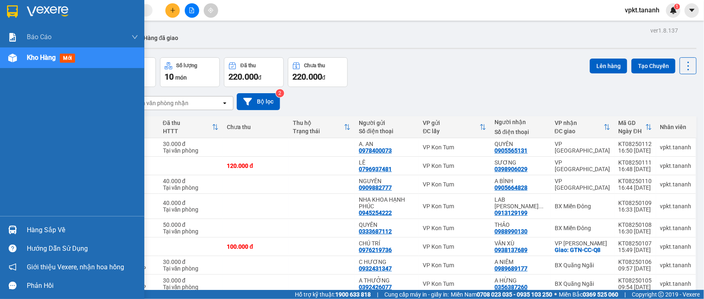 This screenshot has width=704, height=299. I want to click on div: 0796937481, so click(375, 169).